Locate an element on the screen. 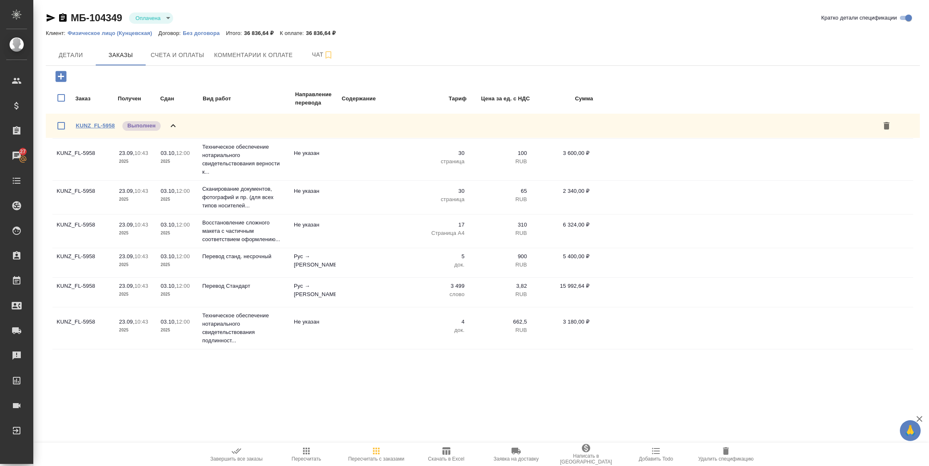 The height and width of the screenshot is (466, 929). a: Без договора is located at coordinates (204, 32).